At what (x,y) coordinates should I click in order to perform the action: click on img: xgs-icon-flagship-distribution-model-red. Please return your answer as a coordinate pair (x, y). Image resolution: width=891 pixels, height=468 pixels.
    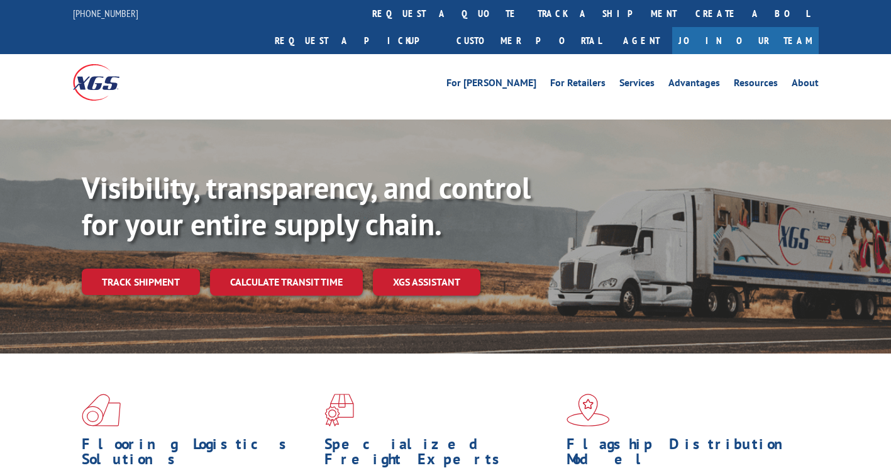
    Looking at the image, I should click on (588, 410).